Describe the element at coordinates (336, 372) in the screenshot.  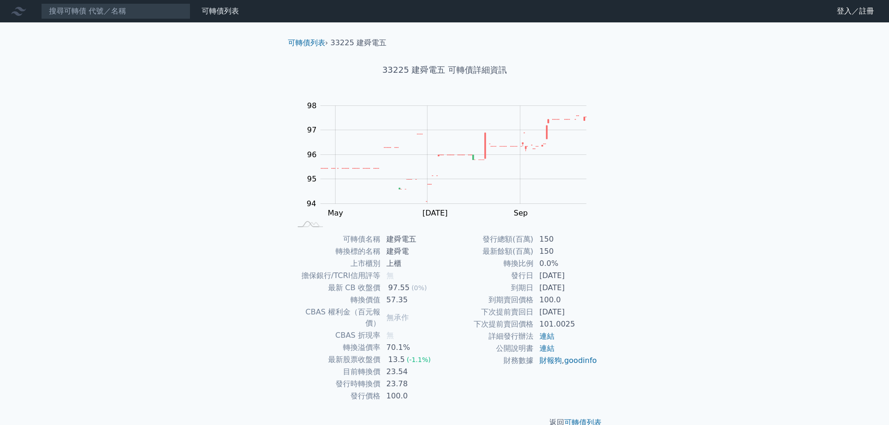
I see `td: 目前轉換價` at that location.